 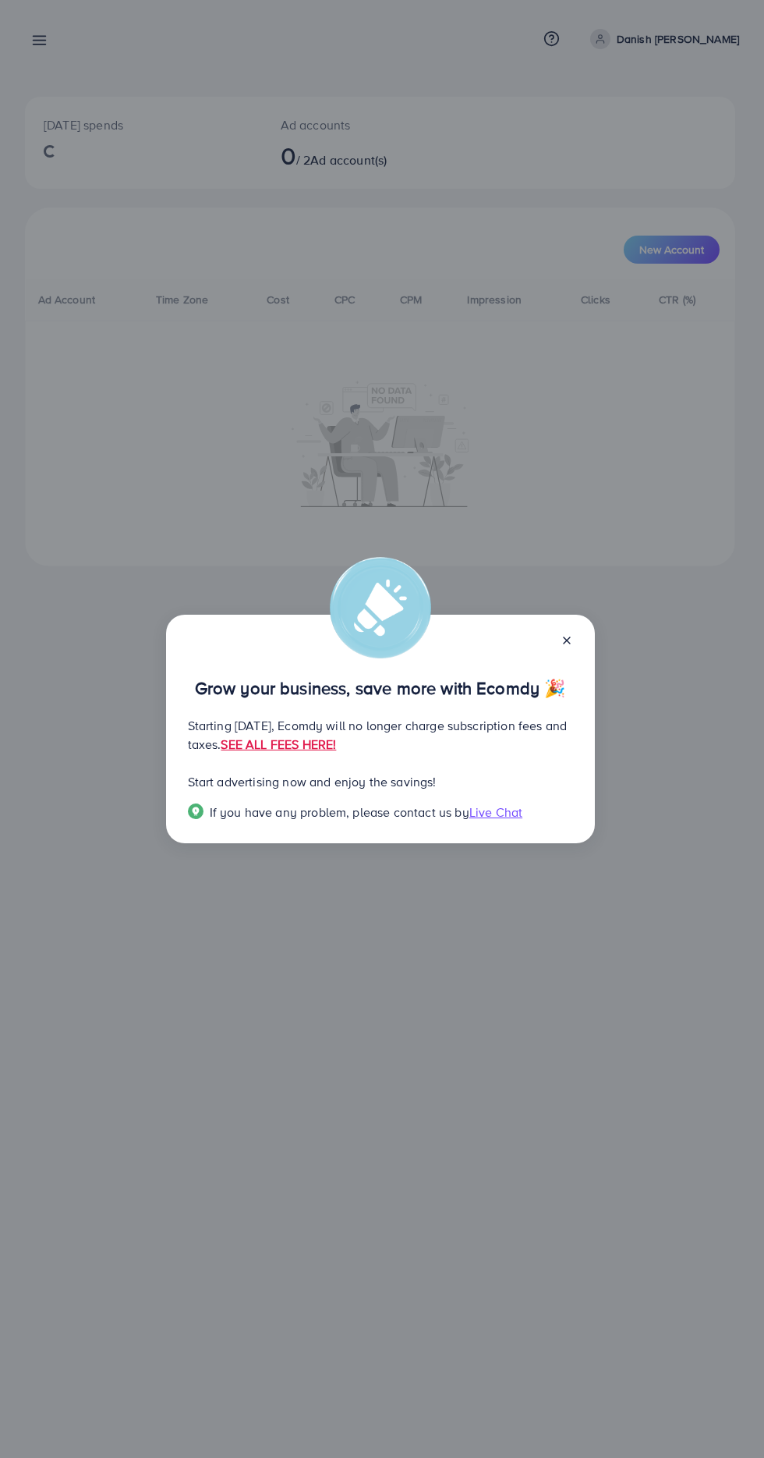 I want to click on span: If you have any problem, please contact us by, so click(x=339, y=812).